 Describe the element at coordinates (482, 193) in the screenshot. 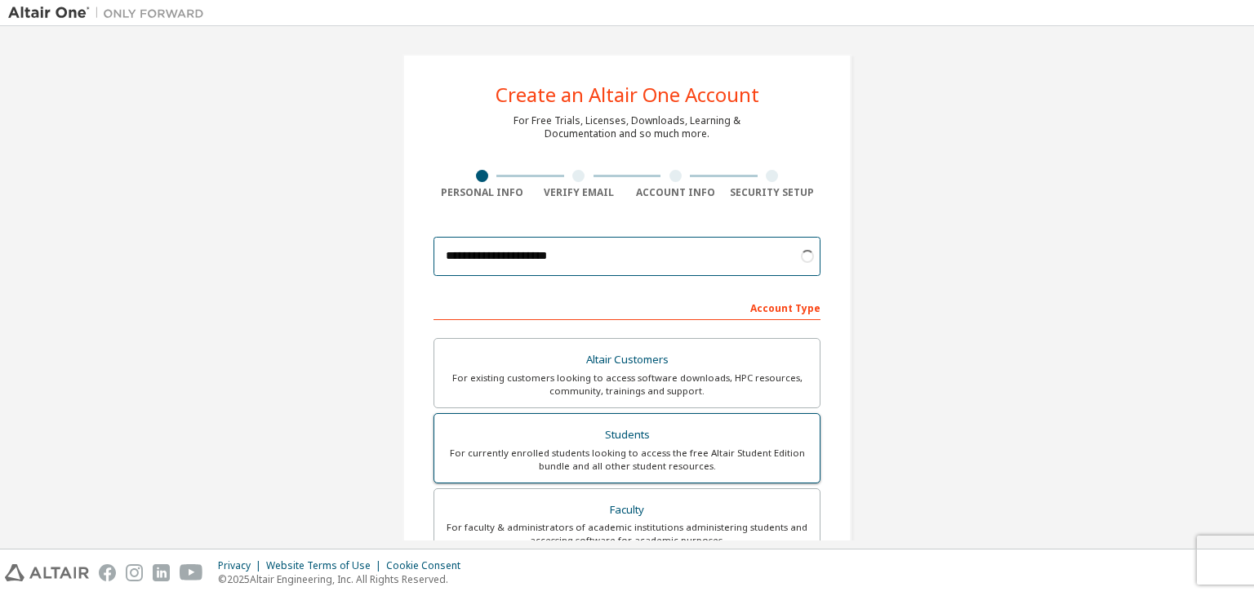

I see `div: Personal Info` at that location.